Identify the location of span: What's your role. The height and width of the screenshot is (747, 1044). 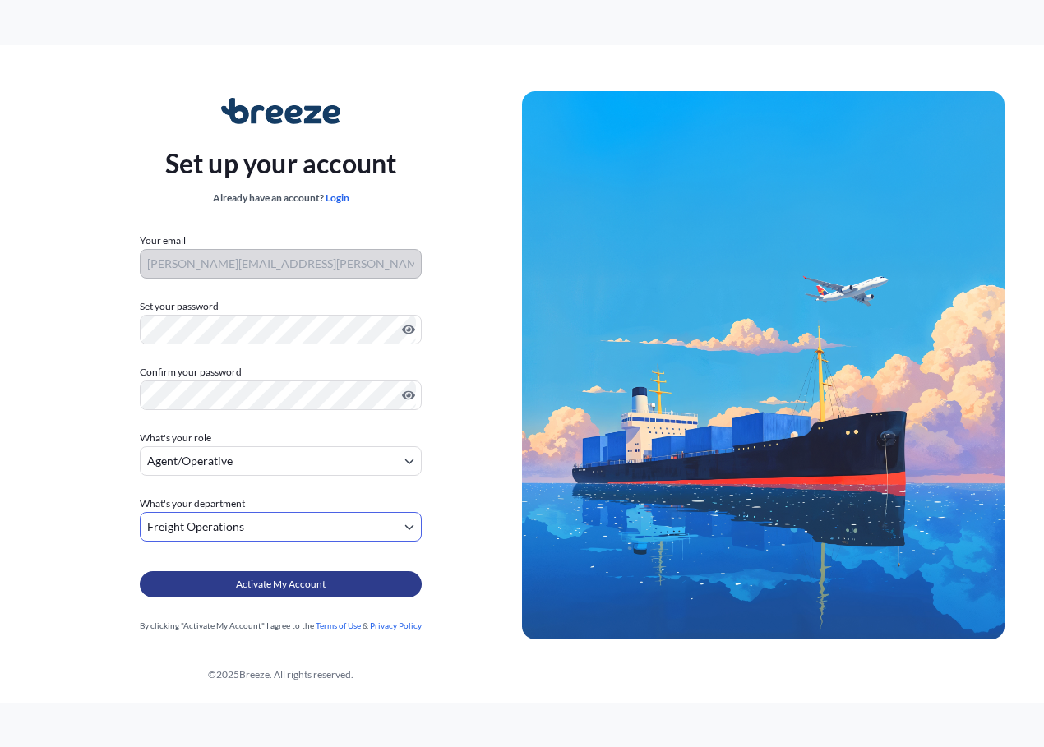
(175, 438).